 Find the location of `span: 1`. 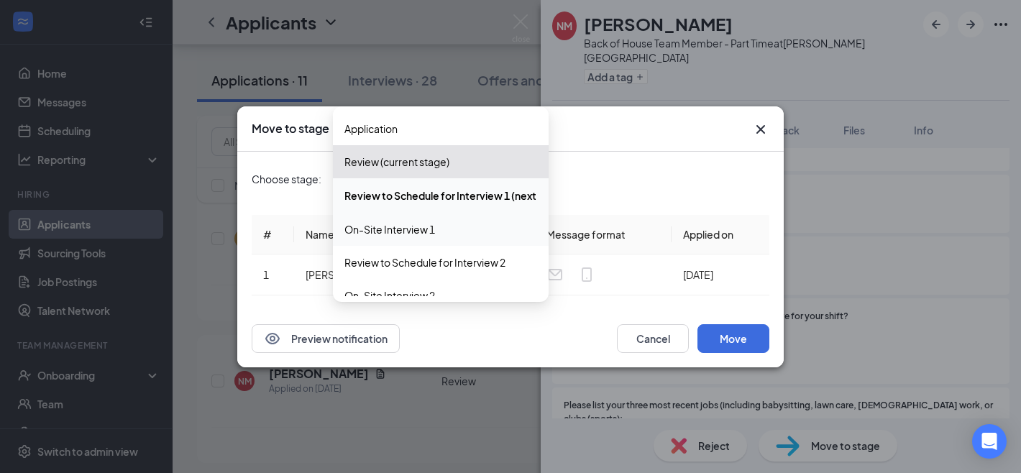

span: 1 is located at coordinates (266, 275).